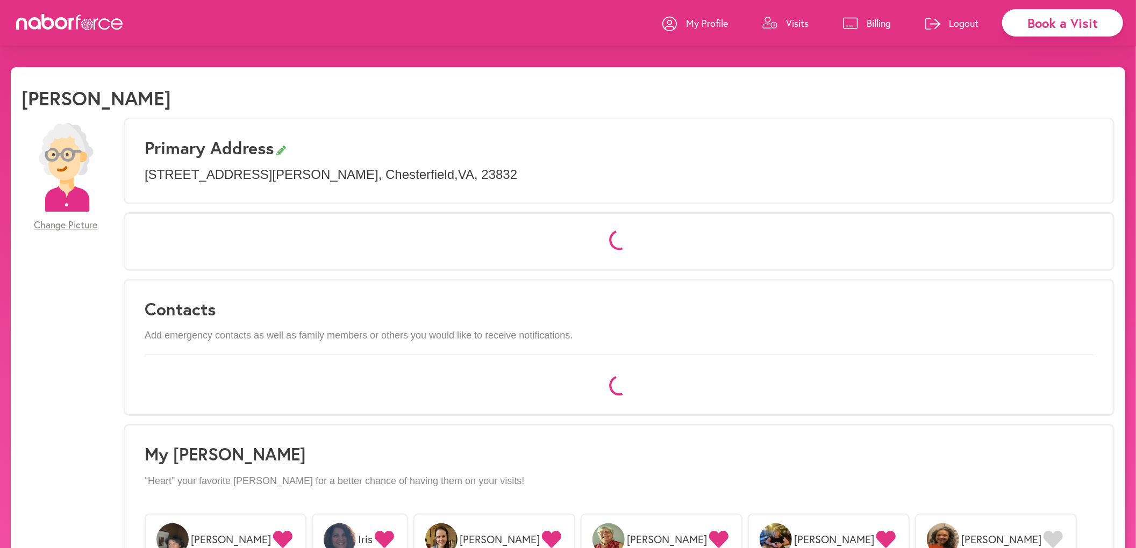 The image size is (1136, 548). I want to click on p: Add emergency contacts as well as family members or others you would like to receive notifications., so click(619, 336).